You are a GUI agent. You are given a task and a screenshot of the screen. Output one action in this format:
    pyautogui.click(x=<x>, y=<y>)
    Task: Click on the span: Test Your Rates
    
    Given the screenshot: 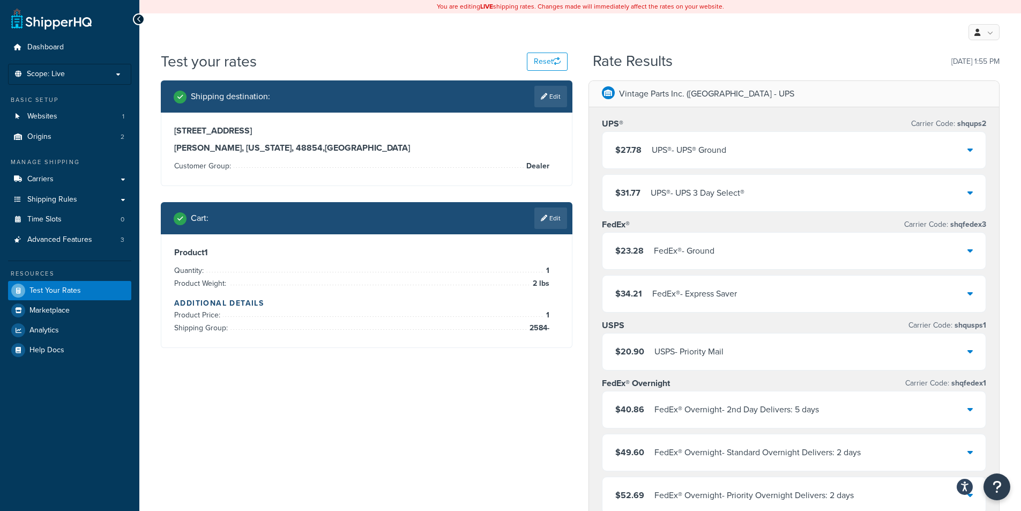 What is the action you would take?
    pyautogui.click(x=55, y=290)
    